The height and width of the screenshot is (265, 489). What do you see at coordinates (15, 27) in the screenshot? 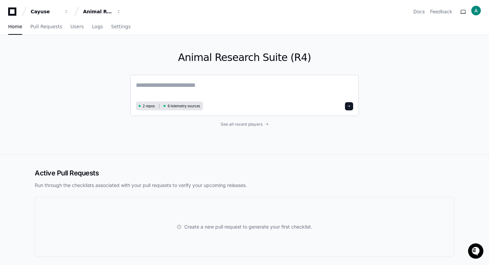
I see `span: Home` at bounding box center [15, 27].